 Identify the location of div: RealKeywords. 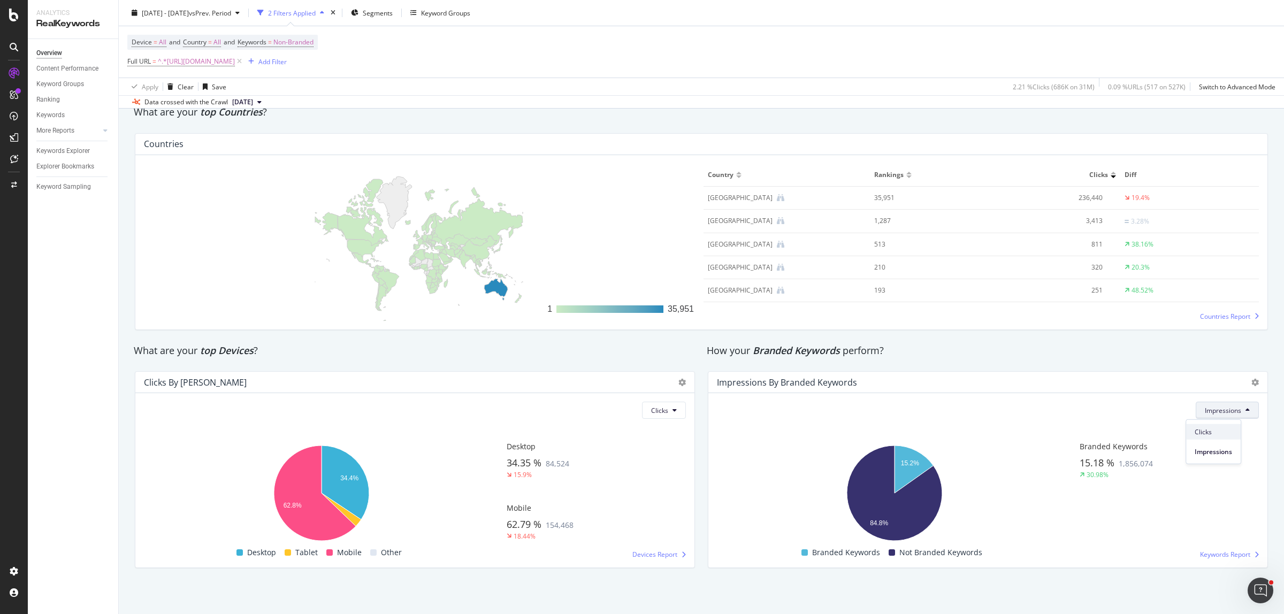
(73, 24).